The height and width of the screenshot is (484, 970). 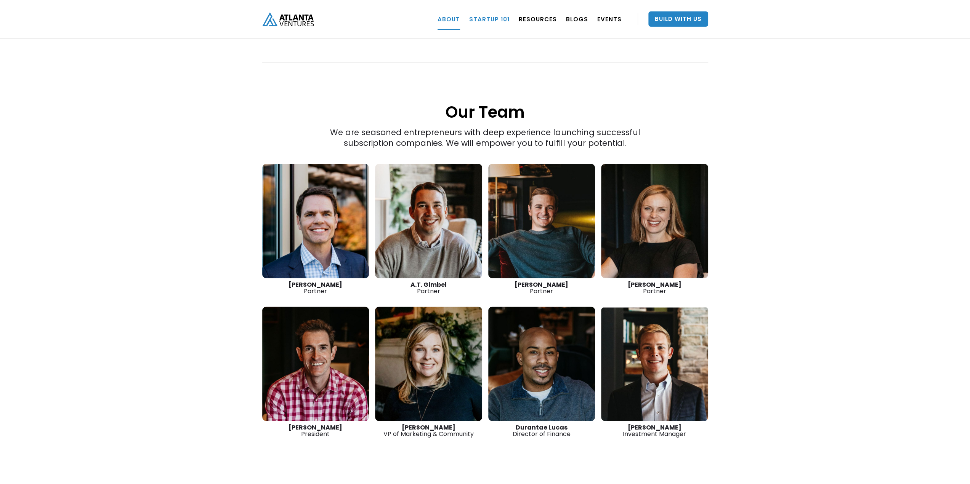 I want to click on a: Startup 101, so click(x=489, y=19).